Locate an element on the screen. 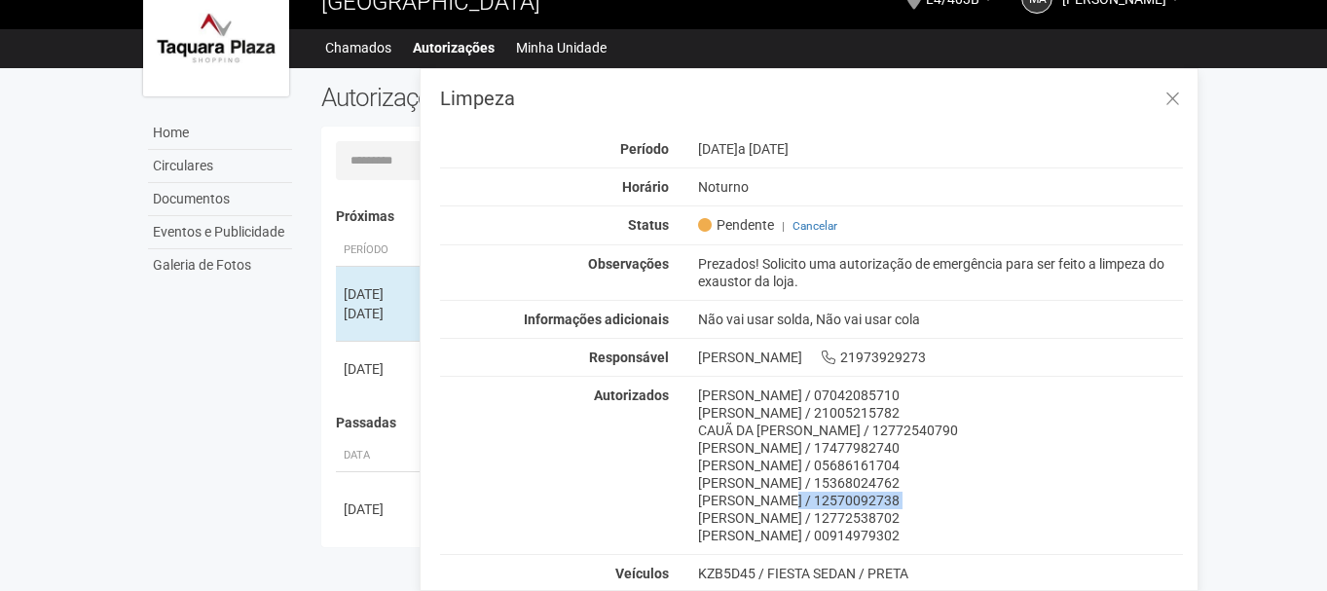 This screenshot has width=1327, height=591. a: Galeria de Fotos is located at coordinates (220, 265).